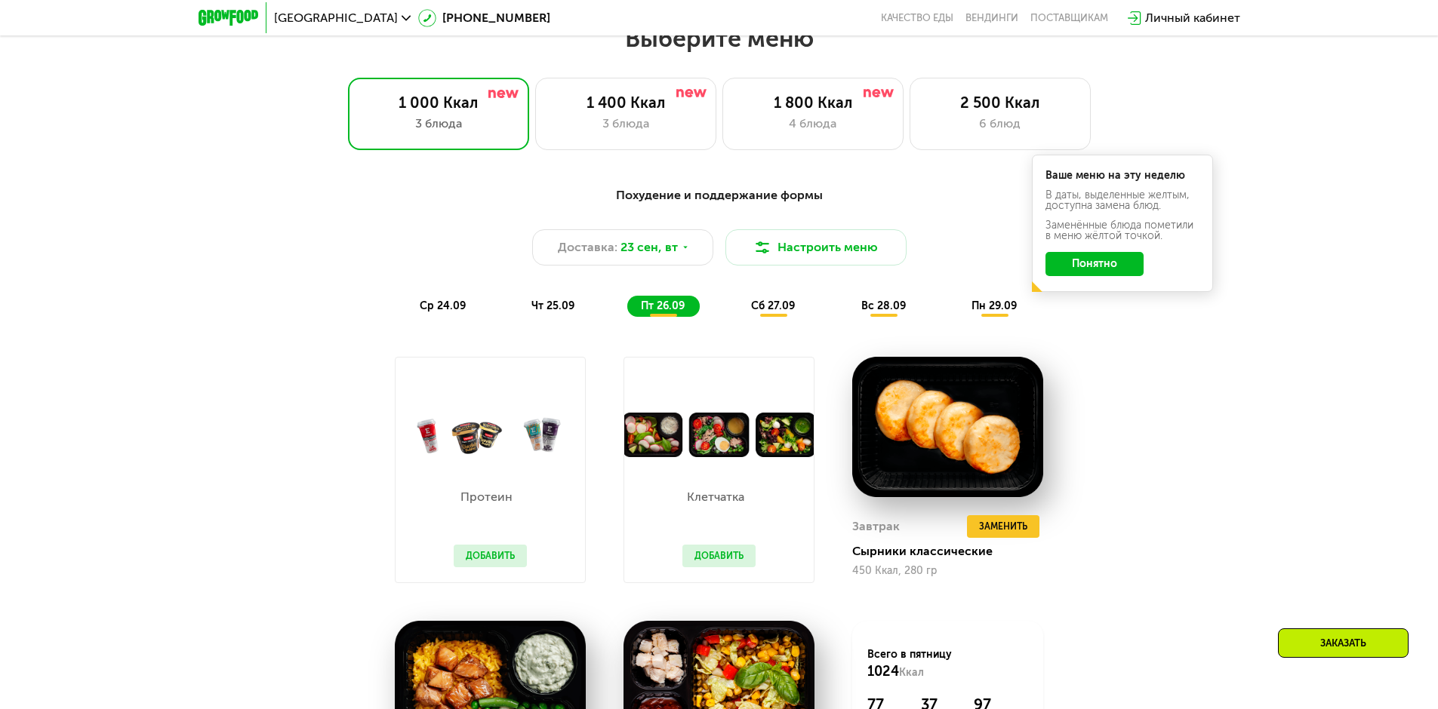 This screenshot has width=1438, height=709. I want to click on a: Вендинги, so click(992, 18).